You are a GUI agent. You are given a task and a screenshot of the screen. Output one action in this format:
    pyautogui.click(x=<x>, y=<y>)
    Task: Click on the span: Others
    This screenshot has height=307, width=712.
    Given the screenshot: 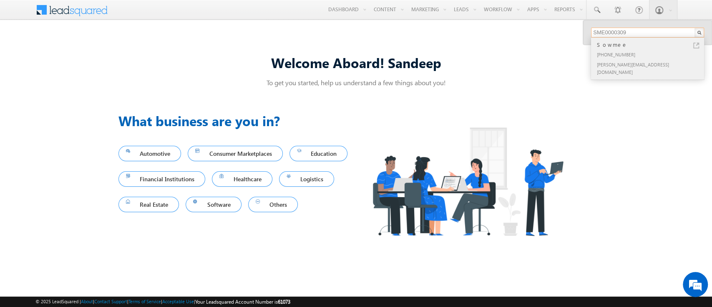 What is the action you would take?
    pyautogui.click(x=273, y=204)
    